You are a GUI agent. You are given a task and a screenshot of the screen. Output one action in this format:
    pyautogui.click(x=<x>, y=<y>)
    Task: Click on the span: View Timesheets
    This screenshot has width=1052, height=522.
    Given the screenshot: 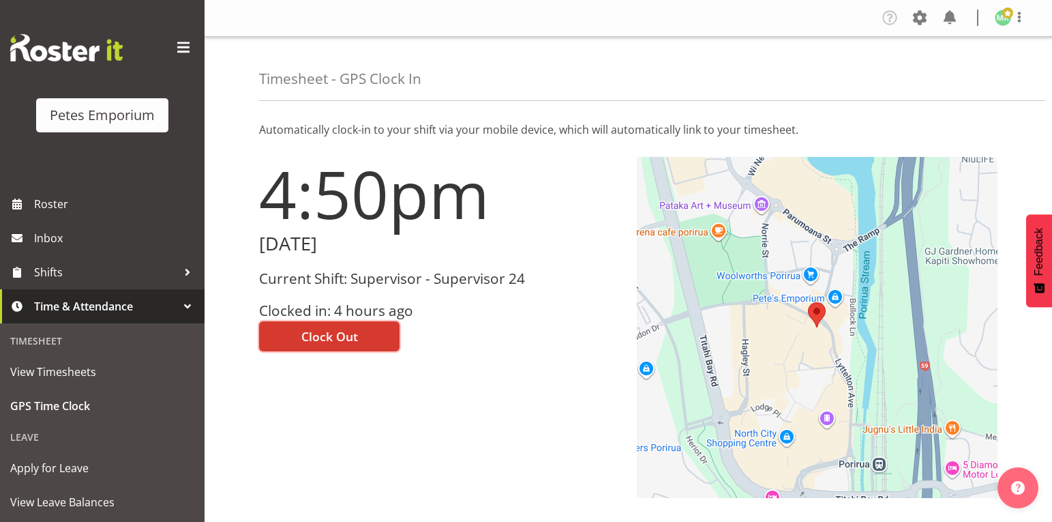 What is the action you would take?
    pyautogui.click(x=102, y=372)
    